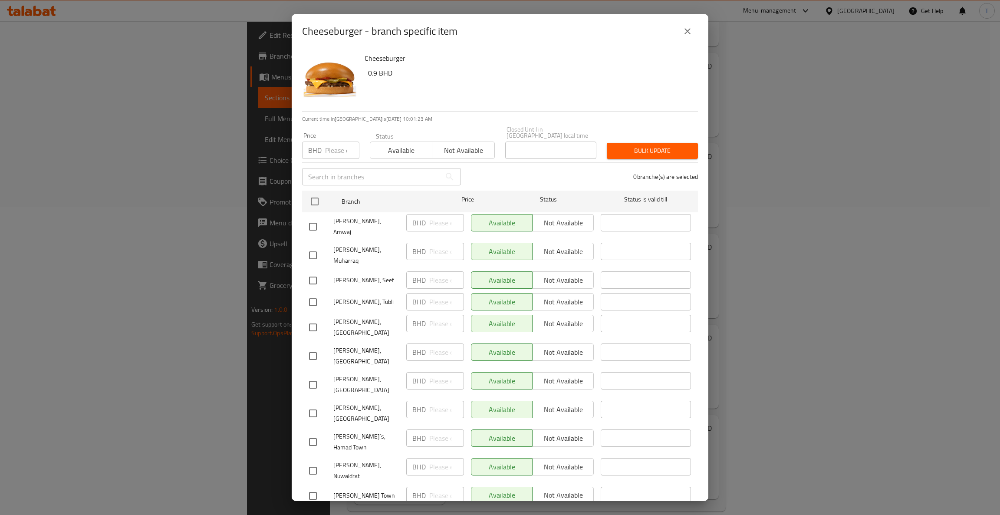 Image resolution: width=1000 pixels, height=515 pixels. Describe the element at coordinates (652, 151) in the screenshot. I see `button: Bulk update` at that location.